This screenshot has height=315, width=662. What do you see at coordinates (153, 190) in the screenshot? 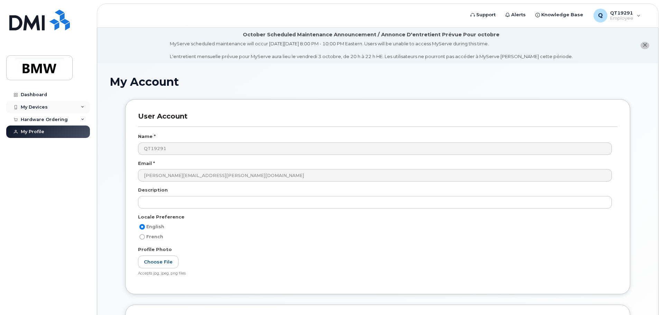
I see `label: Description` at bounding box center [153, 190].